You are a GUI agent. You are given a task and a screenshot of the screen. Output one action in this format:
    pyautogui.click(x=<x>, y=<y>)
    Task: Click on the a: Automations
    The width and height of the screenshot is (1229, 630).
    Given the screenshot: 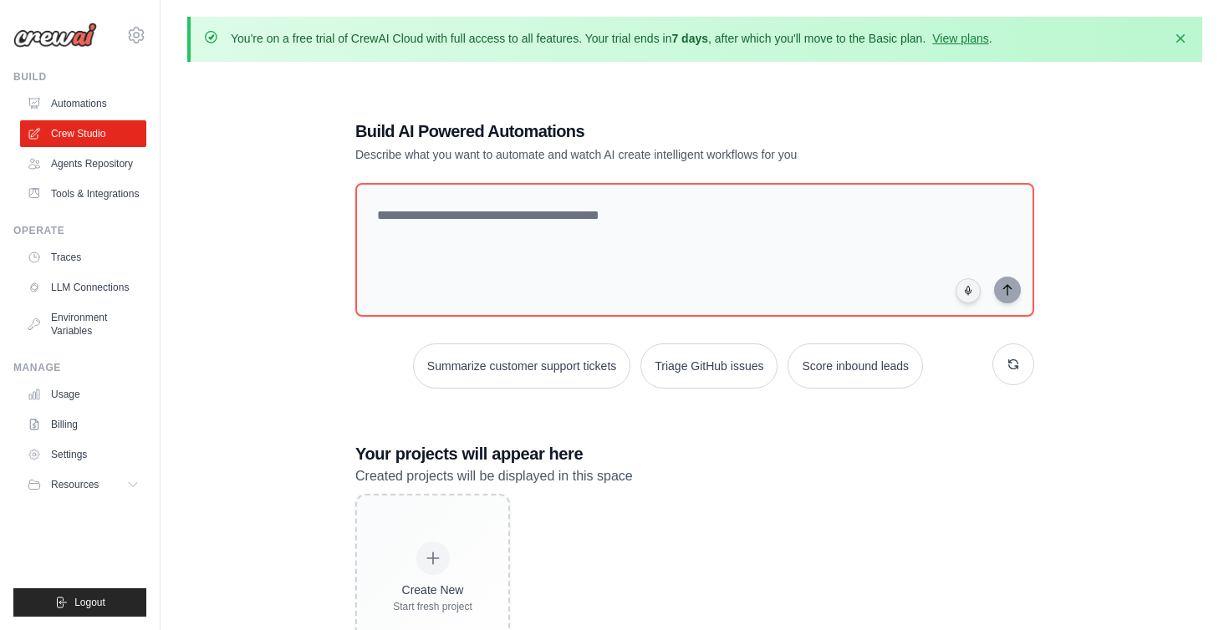 What is the action you would take?
    pyautogui.click(x=83, y=104)
    